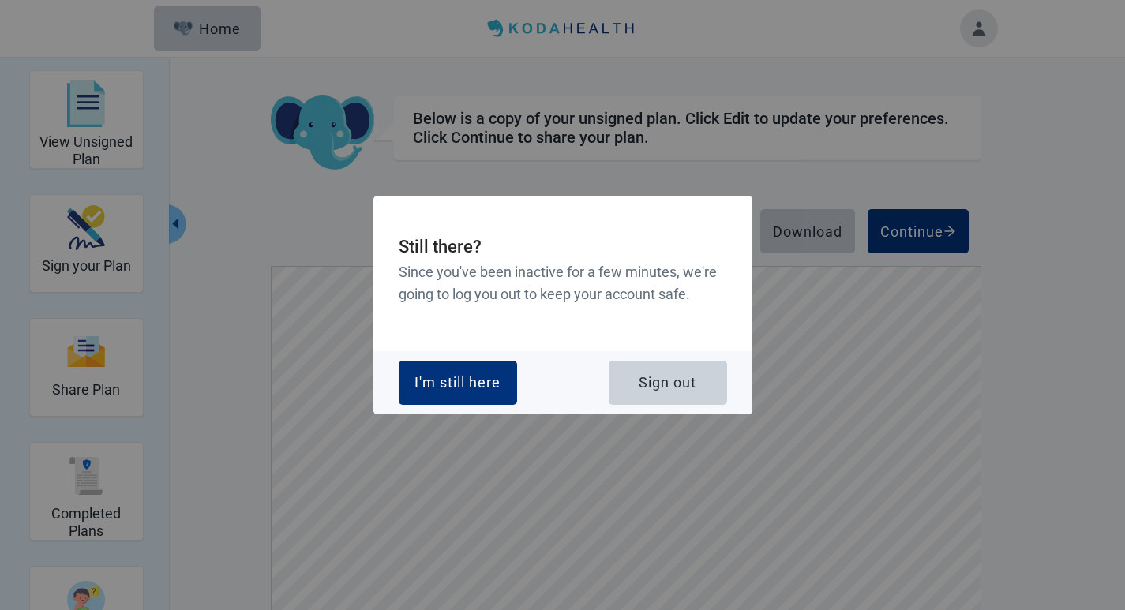  Describe the element at coordinates (563, 247) in the screenshot. I see `h2: Still there?` at that location.